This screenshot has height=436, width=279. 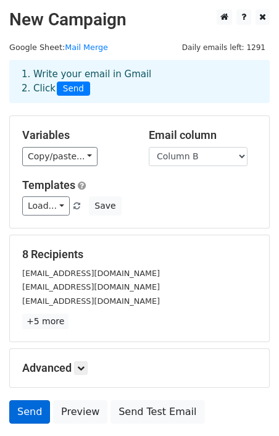 I want to click on a: Send Test Email, so click(x=157, y=412).